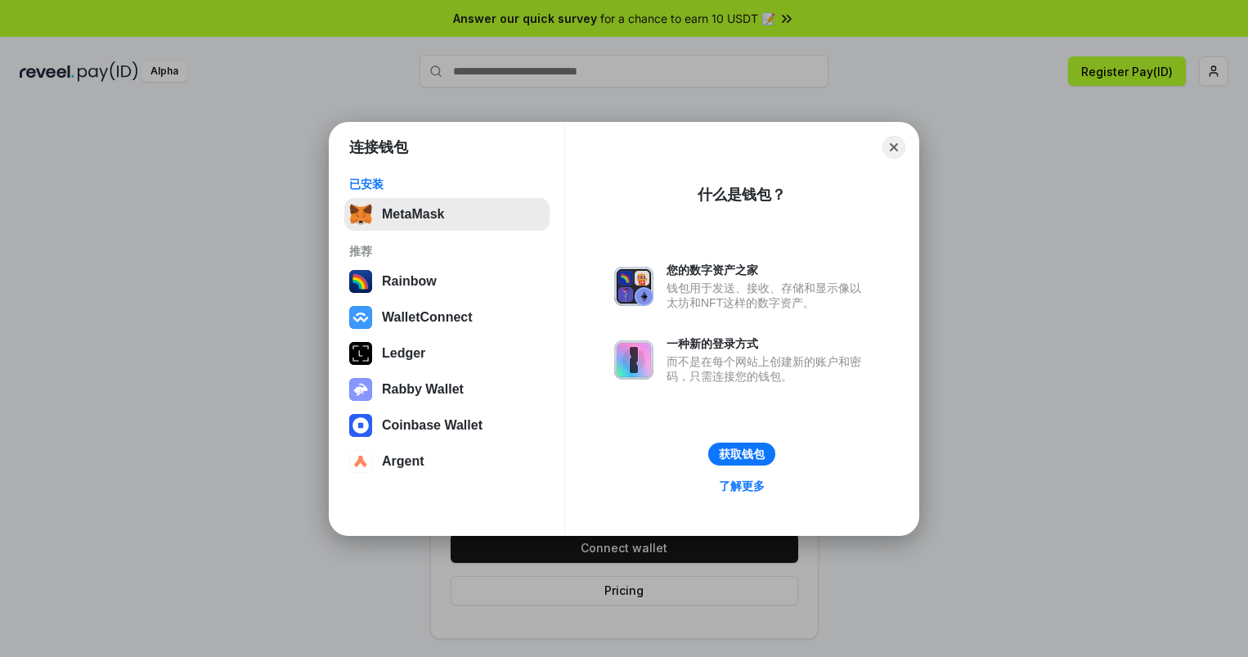 The height and width of the screenshot is (657, 1248). I want to click on div: 推荐, so click(447, 251).